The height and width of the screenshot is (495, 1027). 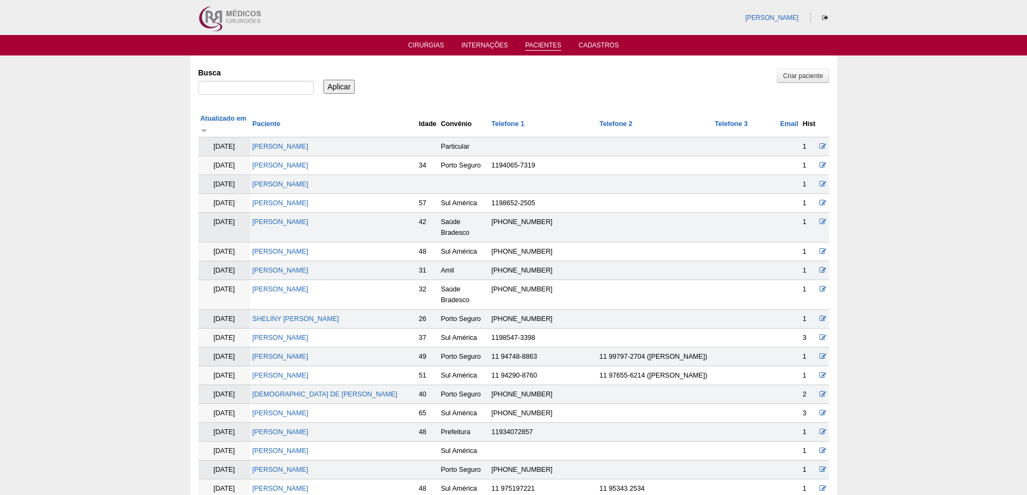 I want to click on td: 48, so click(x=427, y=252).